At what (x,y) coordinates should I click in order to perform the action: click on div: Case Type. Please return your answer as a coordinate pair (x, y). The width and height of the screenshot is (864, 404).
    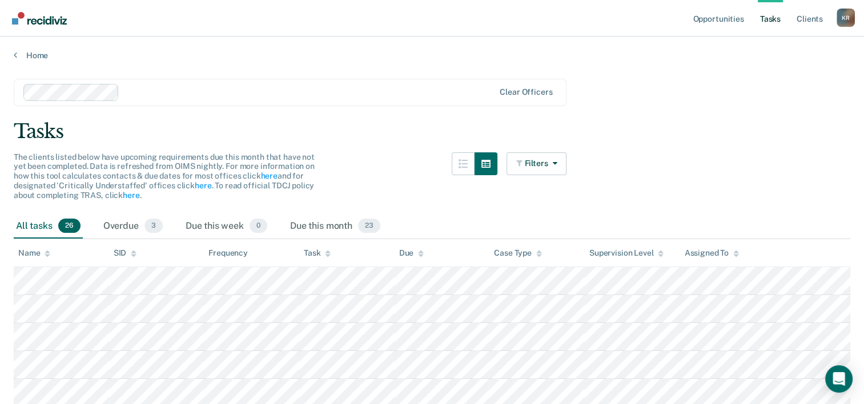
    Looking at the image, I should click on (518, 253).